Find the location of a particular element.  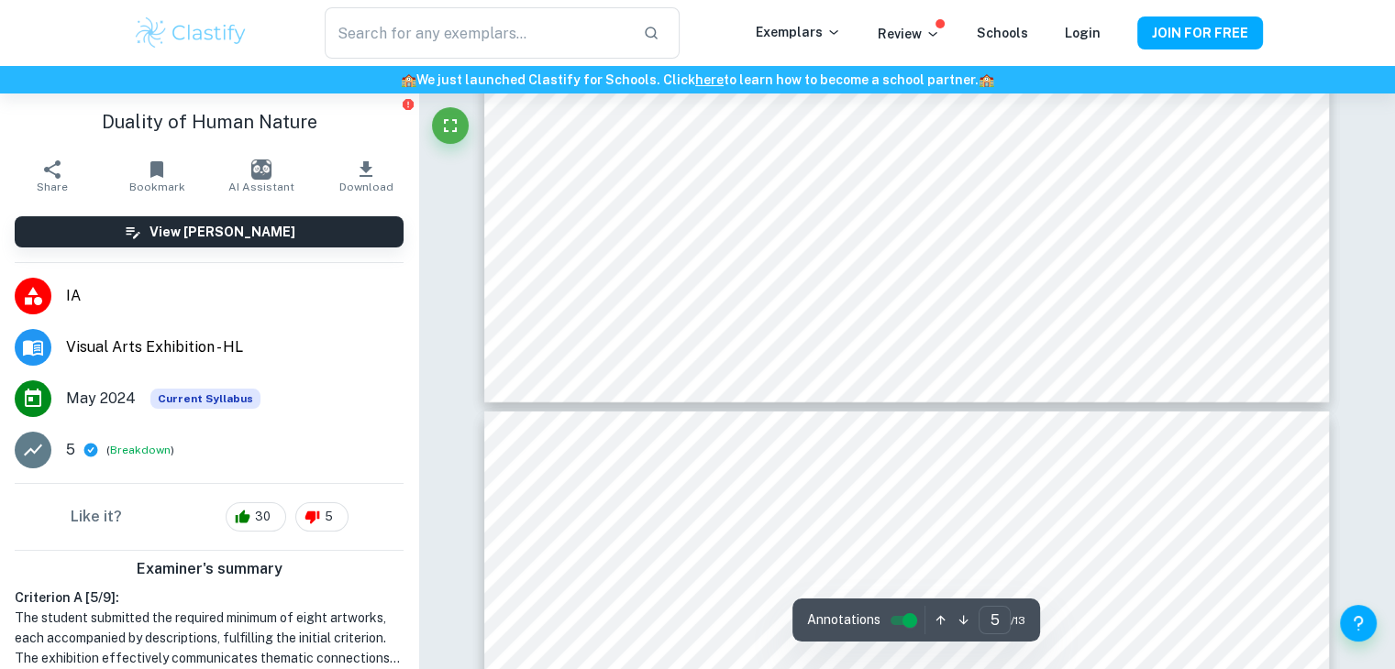

button: Download is located at coordinates (366, 176).